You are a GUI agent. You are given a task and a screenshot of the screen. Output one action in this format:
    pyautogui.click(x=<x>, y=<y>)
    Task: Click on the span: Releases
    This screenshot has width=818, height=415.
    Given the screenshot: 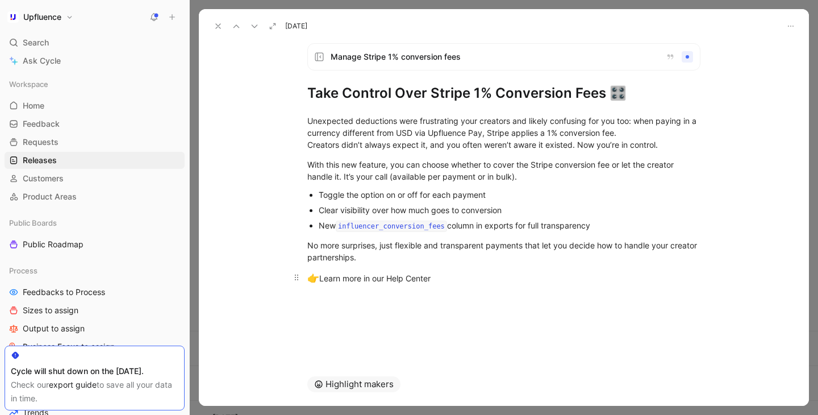 What is the action you would take?
    pyautogui.click(x=40, y=160)
    